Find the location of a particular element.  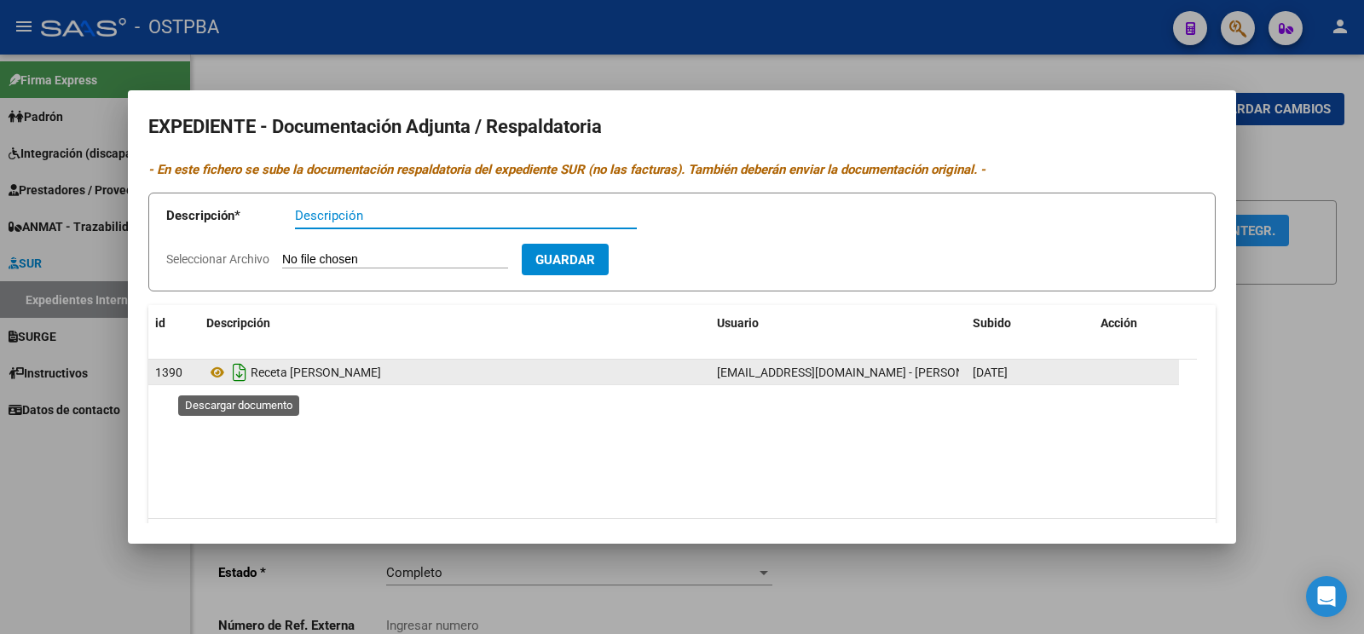

h2: EXPEDIENTE - Documentación Adjunta / Respaldatoria is located at coordinates (682, 127).